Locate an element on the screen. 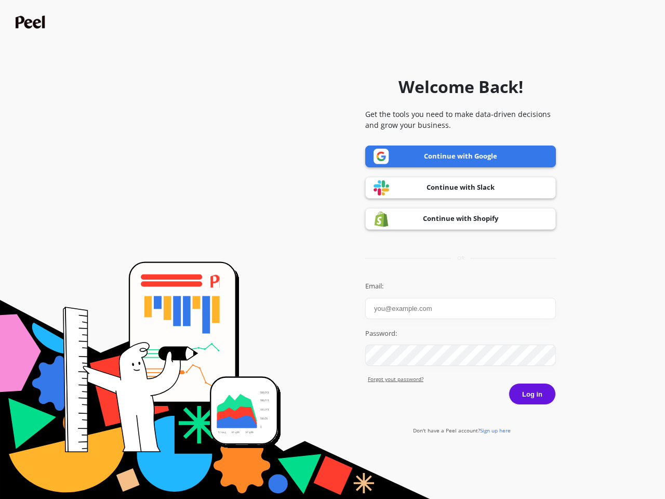 This screenshot has width=665, height=499. a: Forgot yout password? is located at coordinates (462, 379).